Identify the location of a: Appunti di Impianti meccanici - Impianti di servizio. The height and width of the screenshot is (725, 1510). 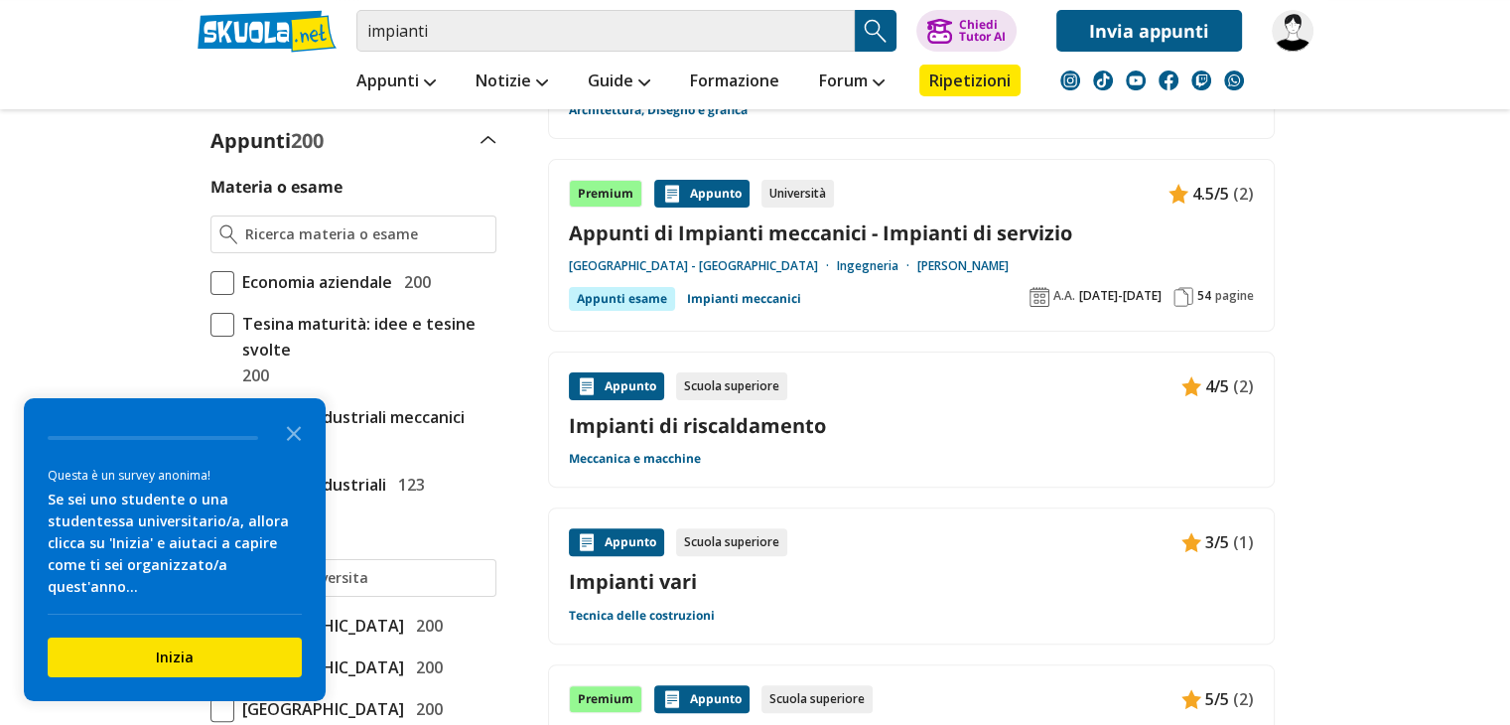
(911, 232).